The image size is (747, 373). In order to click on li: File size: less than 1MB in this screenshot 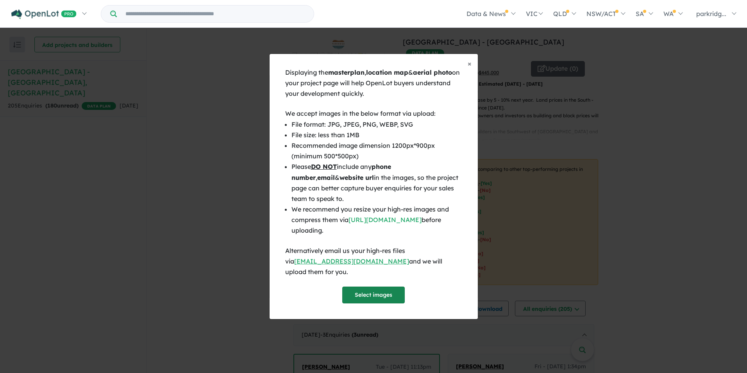, I will do `click(377, 135)`.